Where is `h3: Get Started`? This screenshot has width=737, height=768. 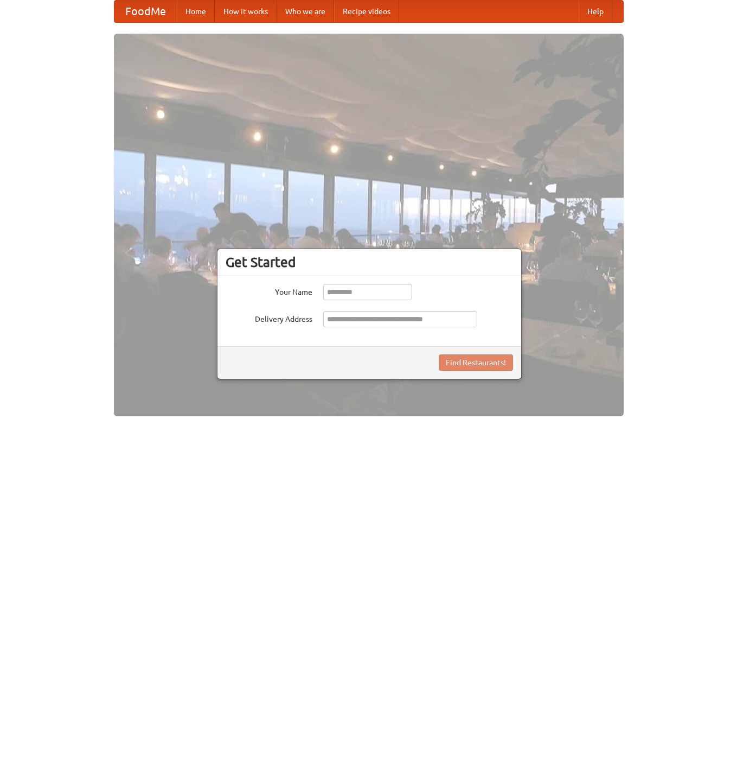 h3: Get Started is located at coordinates (370, 262).